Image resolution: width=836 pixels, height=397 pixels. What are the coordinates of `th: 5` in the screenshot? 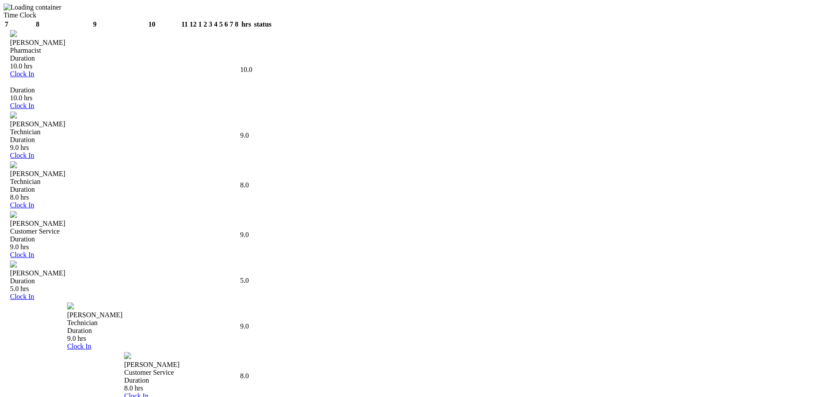 It's located at (221, 24).